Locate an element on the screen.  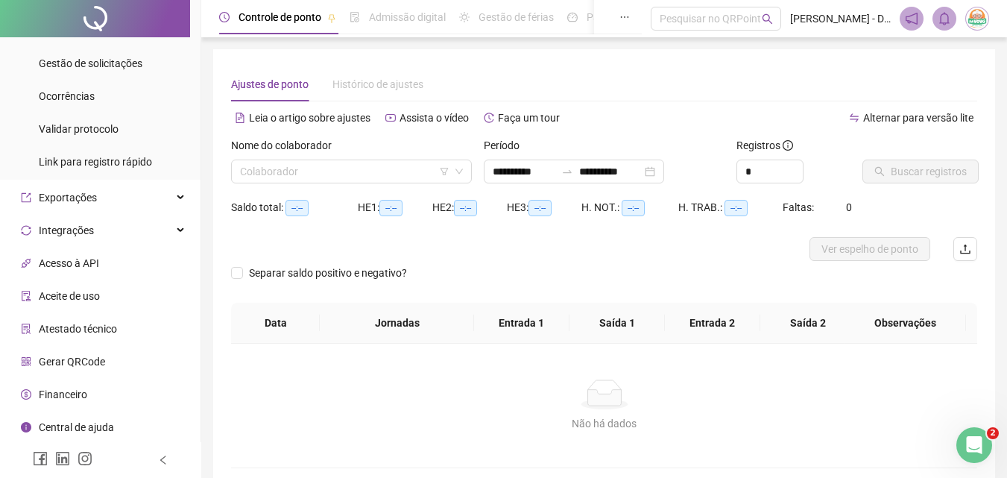
span: Observações is located at coordinates (905, 323).